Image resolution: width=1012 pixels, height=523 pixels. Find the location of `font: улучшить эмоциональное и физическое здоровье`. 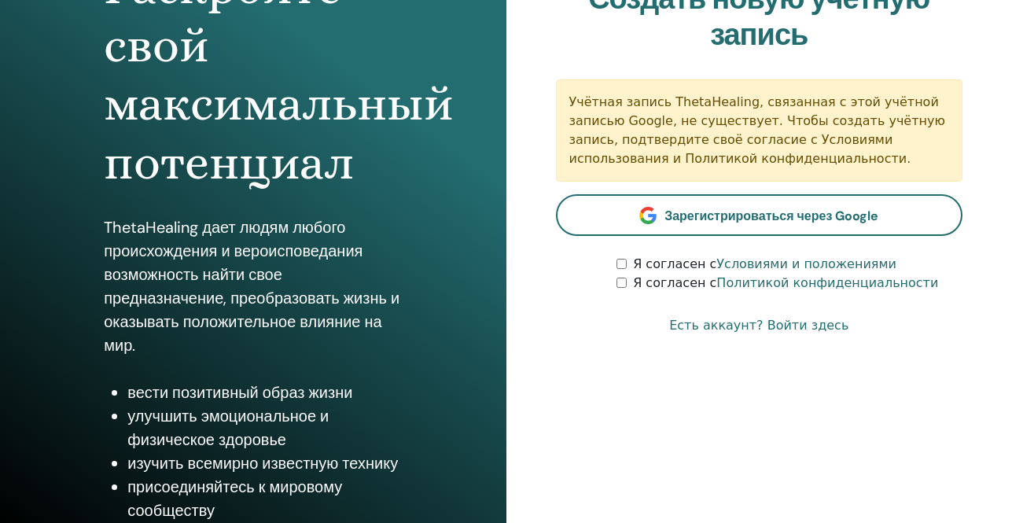

font: улучшить эмоциональное и физическое здоровье is located at coordinates (228, 428).